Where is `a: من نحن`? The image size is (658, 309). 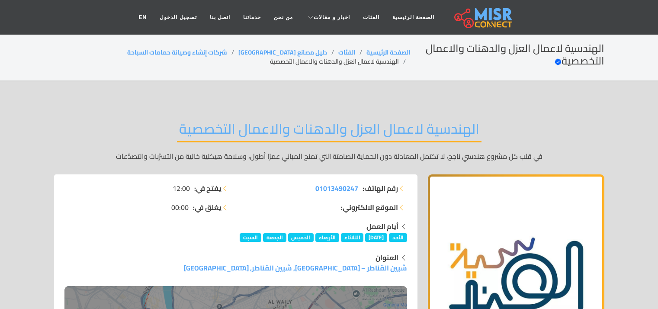 a: من نحن is located at coordinates (283, 17).